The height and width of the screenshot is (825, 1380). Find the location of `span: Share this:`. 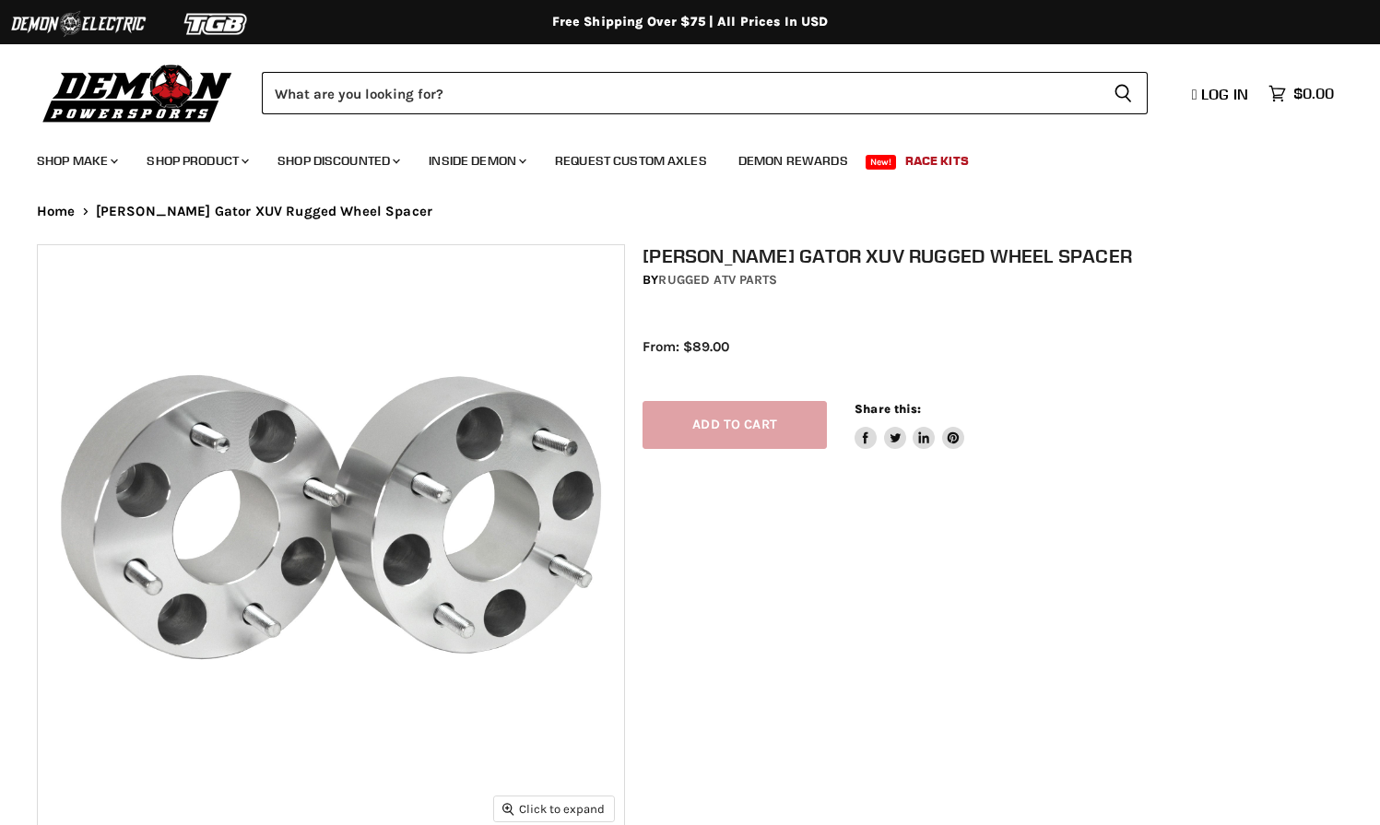

span: Share this: is located at coordinates (888, 408).